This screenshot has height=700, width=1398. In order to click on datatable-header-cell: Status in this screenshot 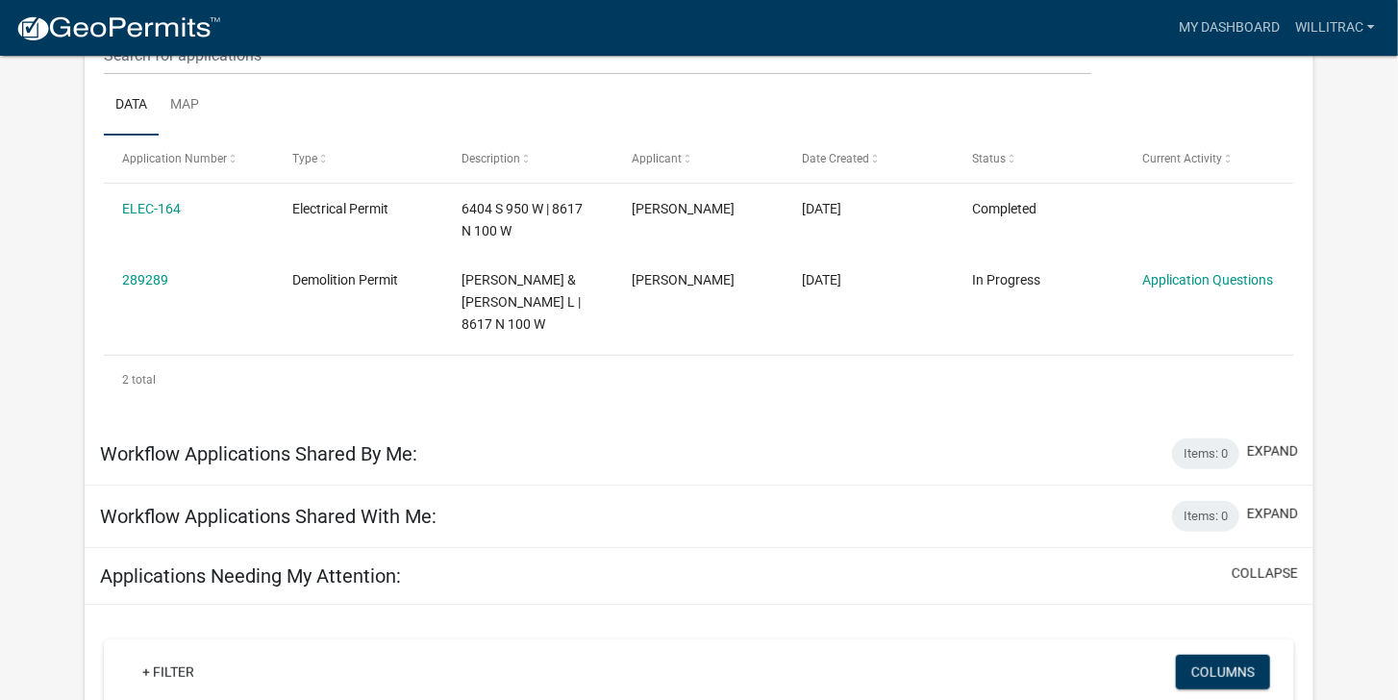, I will do `click(1039, 159)`.